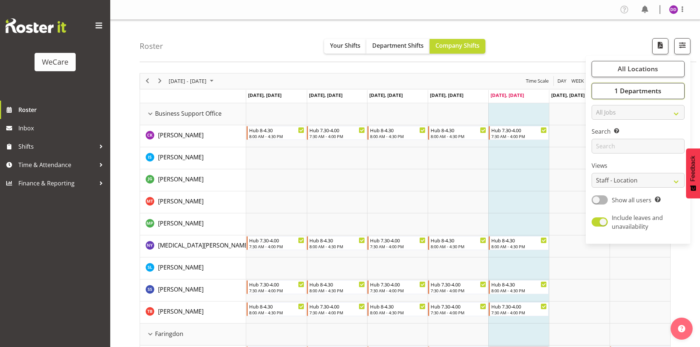  I want to click on button: October 2025, so click(192, 81).